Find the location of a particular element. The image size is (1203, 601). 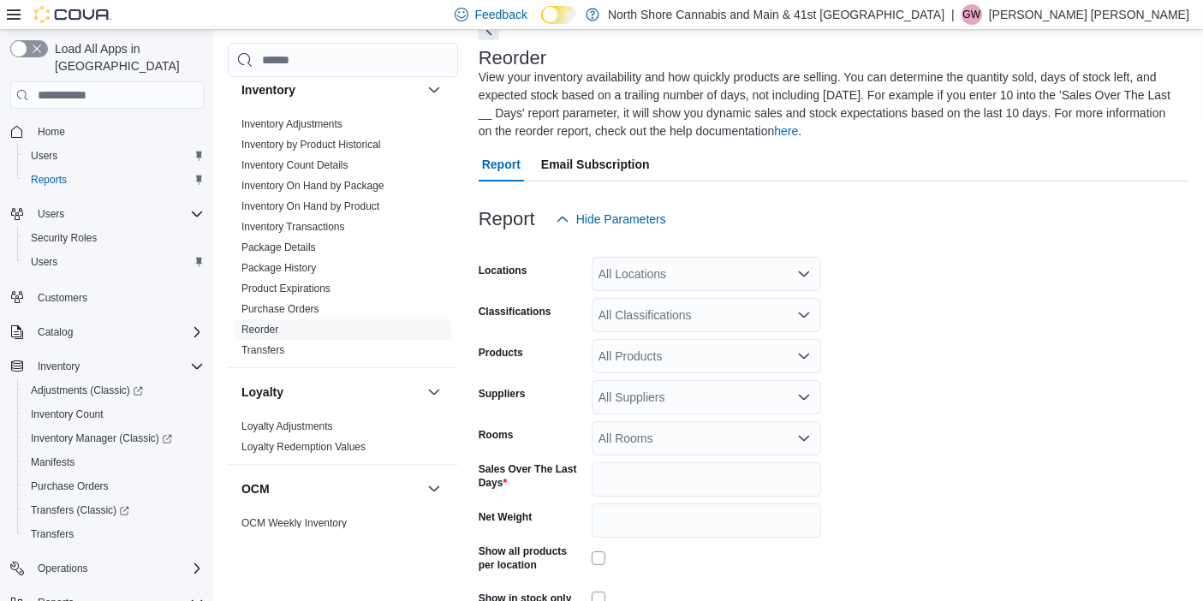

h3: Loyalty is located at coordinates (262, 392).